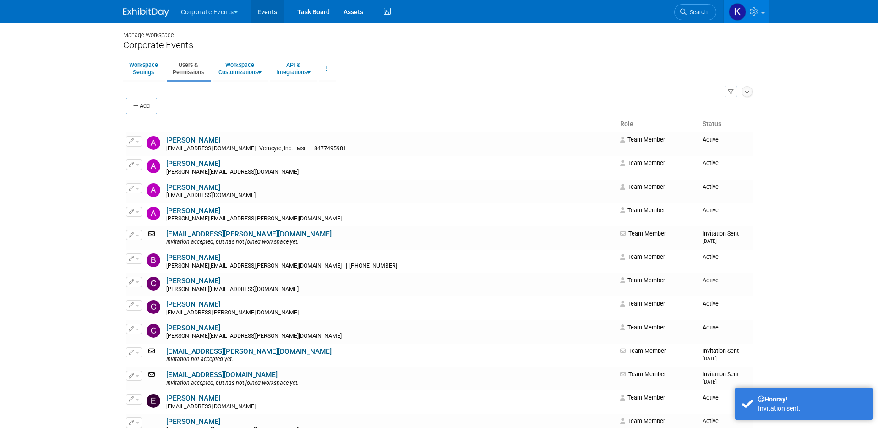 The width and height of the screenshot is (878, 428). What do you see at coordinates (153, 401) in the screenshot?
I see `img: Emma Mitchell` at bounding box center [153, 401].